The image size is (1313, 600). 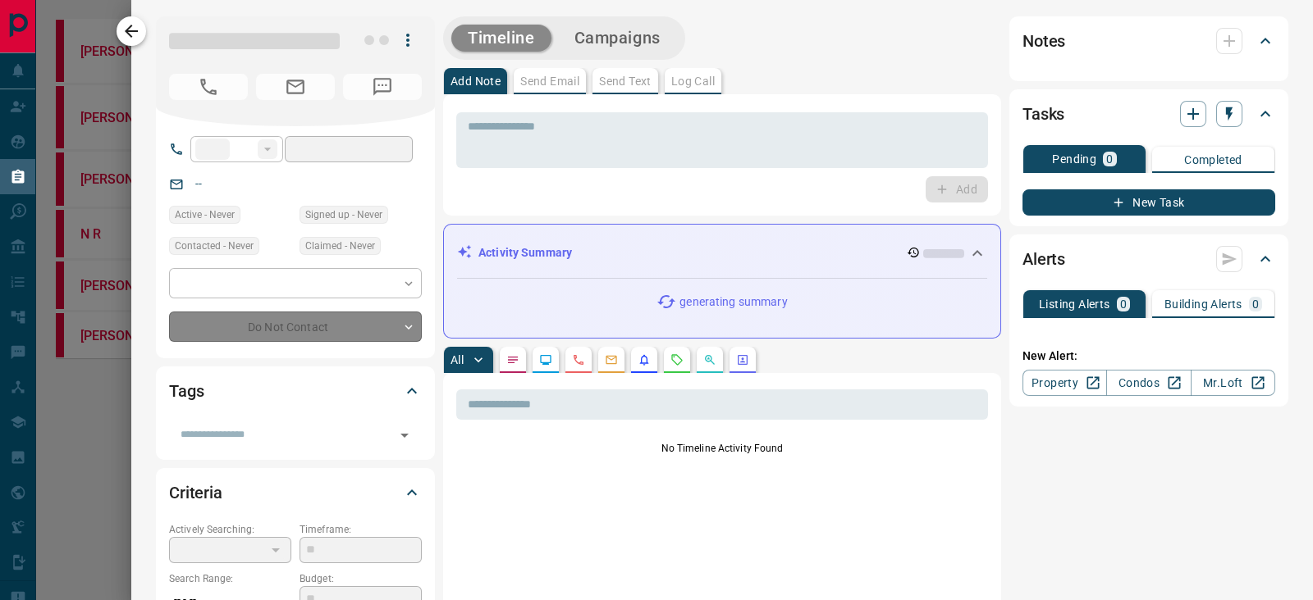 I want to click on p: Add Note, so click(x=475, y=81).